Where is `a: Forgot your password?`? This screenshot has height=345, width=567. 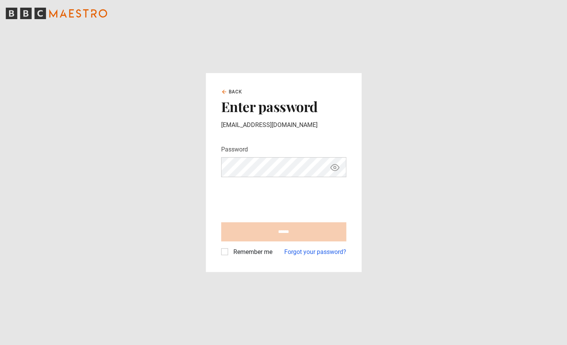 a: Forgot your password? is located at coordinates (315, 252).